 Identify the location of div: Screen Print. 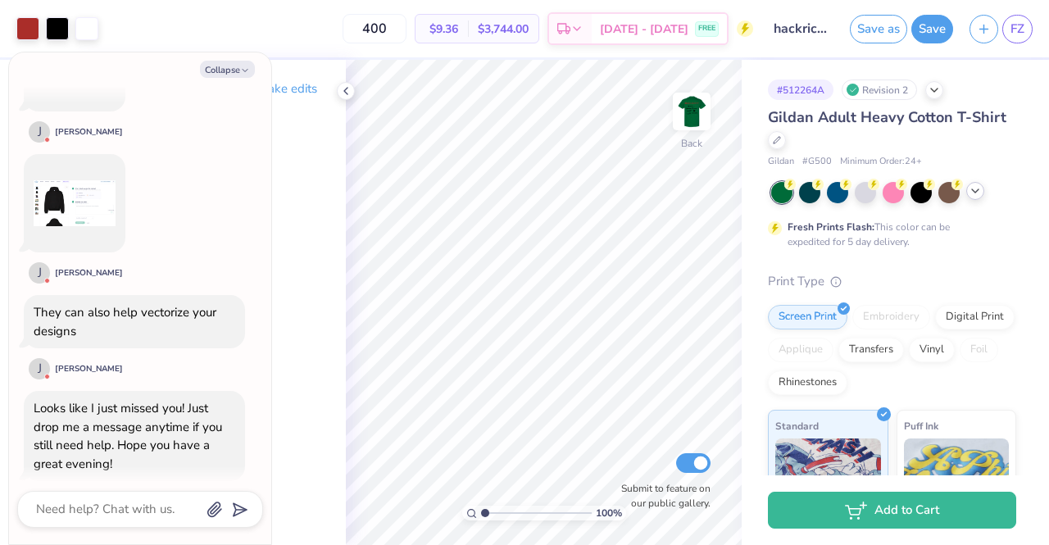
(807, 317).